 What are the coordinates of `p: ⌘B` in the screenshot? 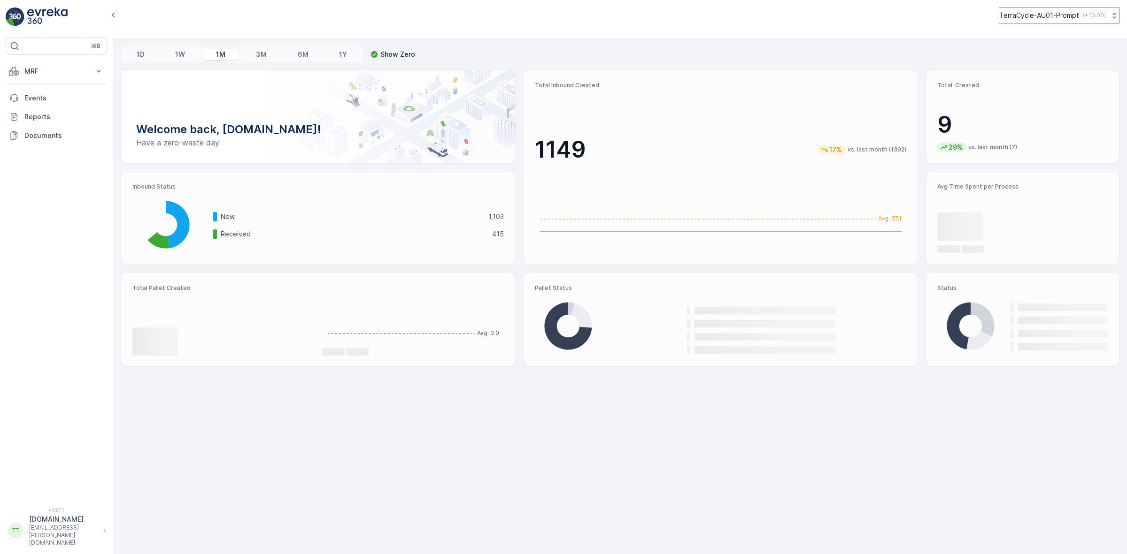 It's located at (96, 46).